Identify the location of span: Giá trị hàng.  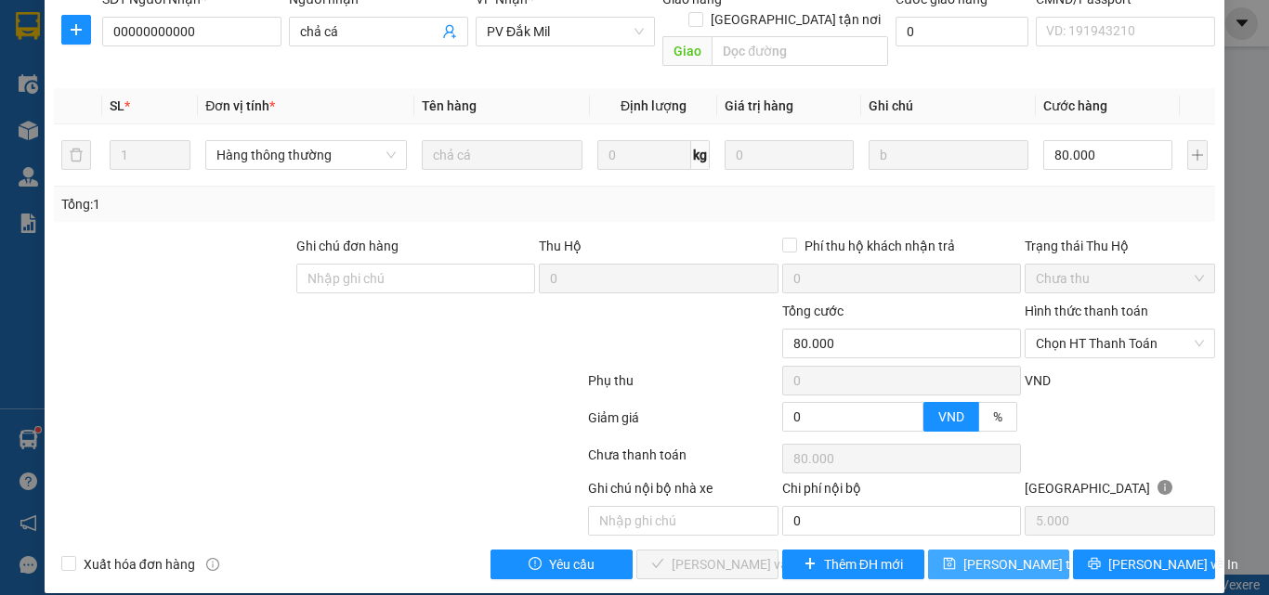
(759, 106).